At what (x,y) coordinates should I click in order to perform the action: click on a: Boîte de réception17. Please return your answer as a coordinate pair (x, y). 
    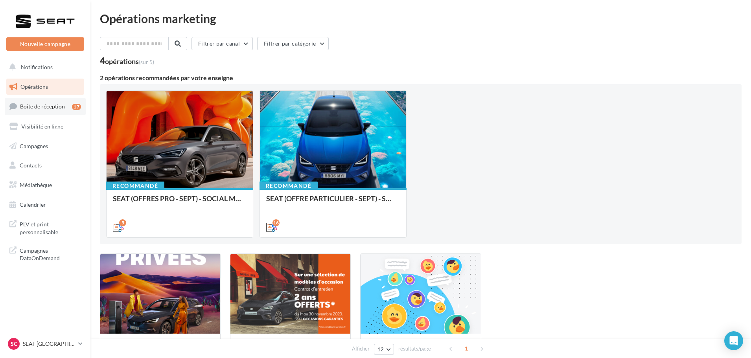
    Looking at the image, I should click on (45, 106).